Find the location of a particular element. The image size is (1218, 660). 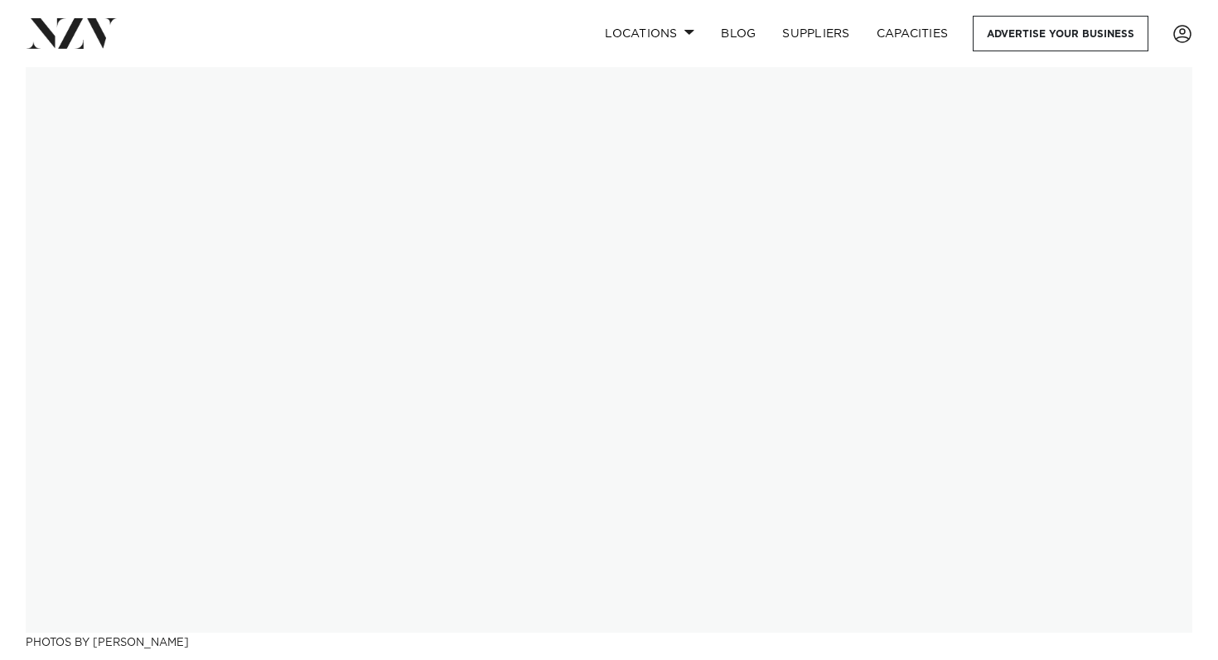

a: SUPPLIERS is located at coordinates (815, 33).